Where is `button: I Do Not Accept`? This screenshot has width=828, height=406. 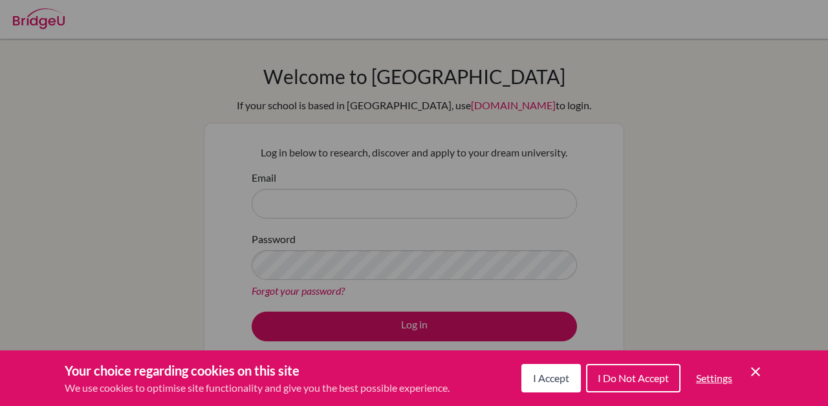 button: I Do Not Accept is located at coordinates (633, 378).